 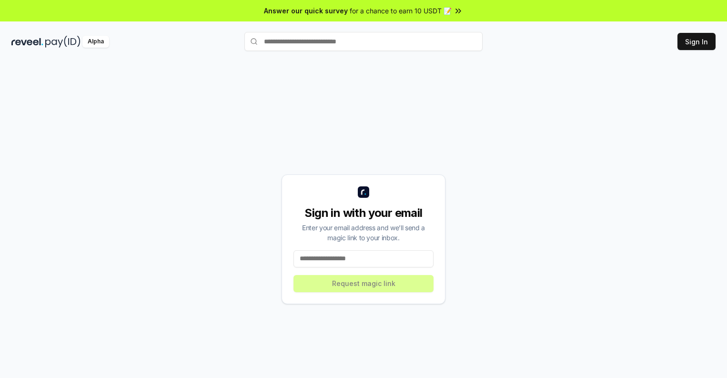 What do you see at coordinates (363, 232) in the screenshot?
I see `div: Enter your email address and we’ll send a magic link to your inbox.` at bounding box center [363, 232].